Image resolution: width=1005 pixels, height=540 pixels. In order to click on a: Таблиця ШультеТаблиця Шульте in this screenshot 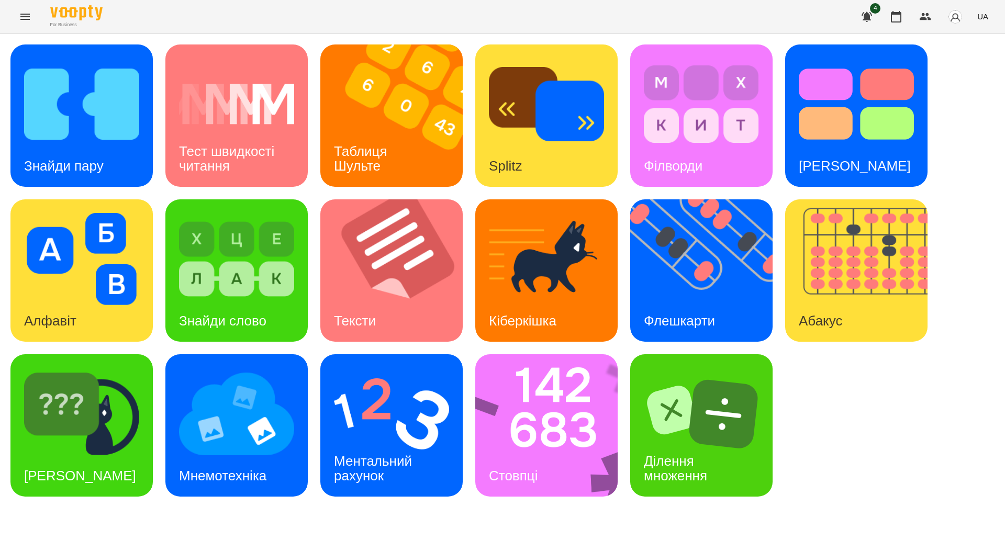, I will do `click(391, 116)`.